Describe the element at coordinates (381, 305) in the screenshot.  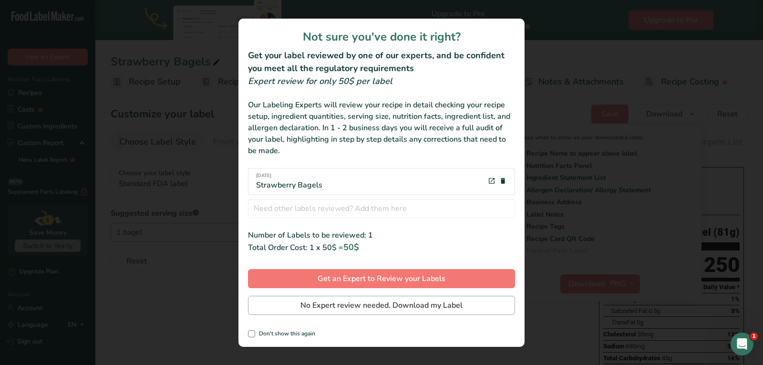
I see `span: No Expert review needed. Download my Label` at that location.